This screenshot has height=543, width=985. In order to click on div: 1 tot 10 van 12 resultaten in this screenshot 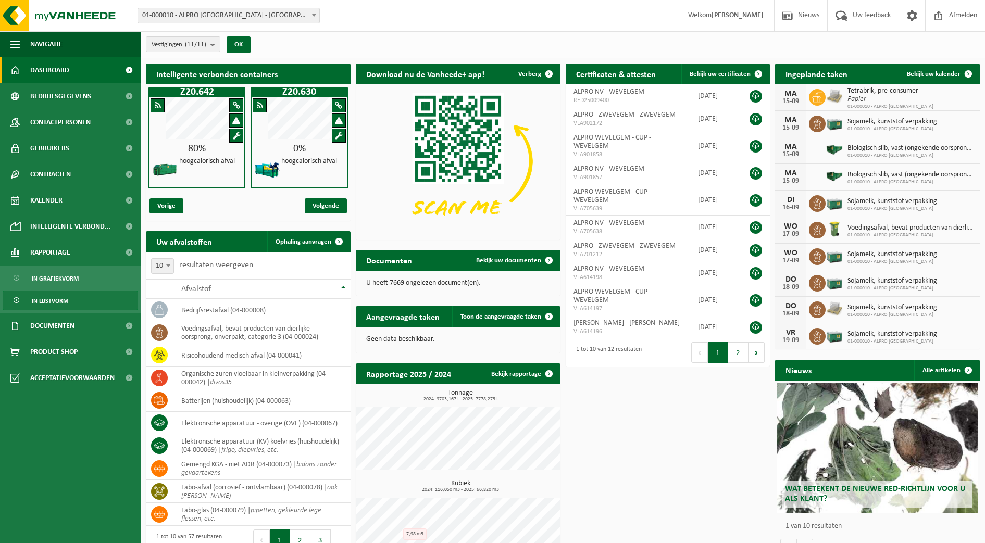, I will do `click(606, 353)`.